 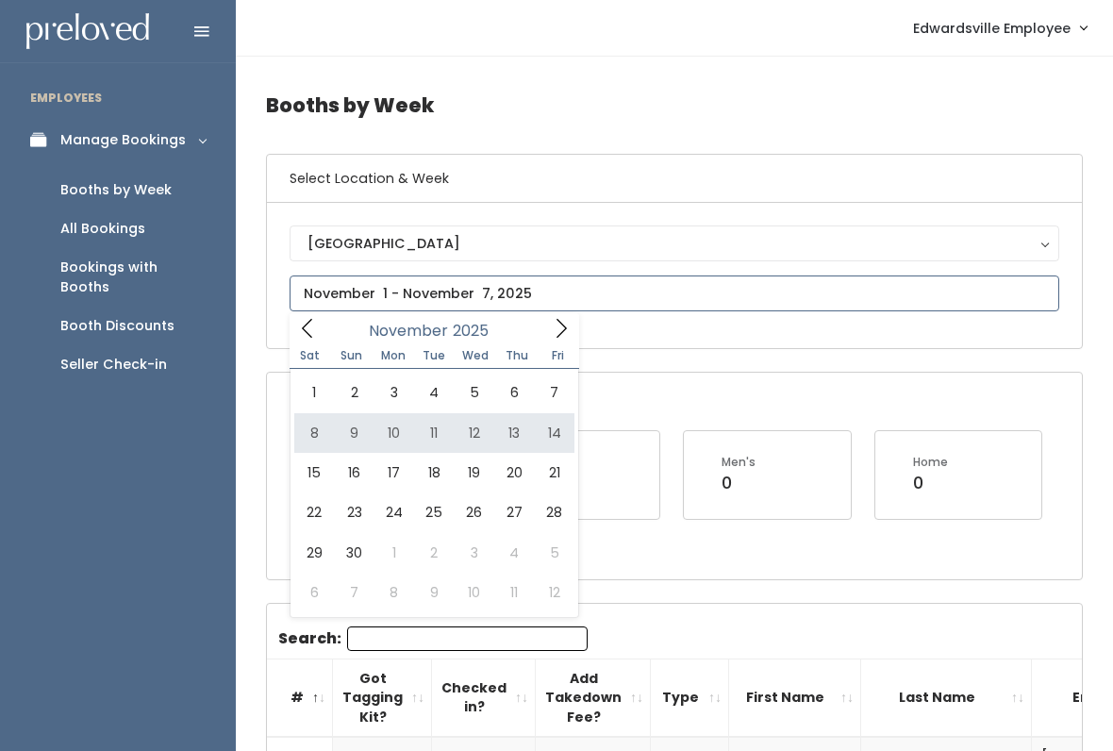 What do you see at coordinates (354, 553) in the screenshot?
I see `span: November 30, 2025` at bounding box center [354, 553].